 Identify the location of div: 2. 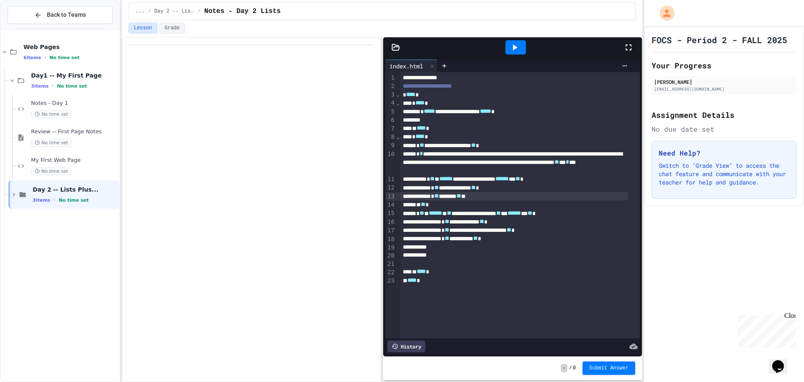
(390, 86).